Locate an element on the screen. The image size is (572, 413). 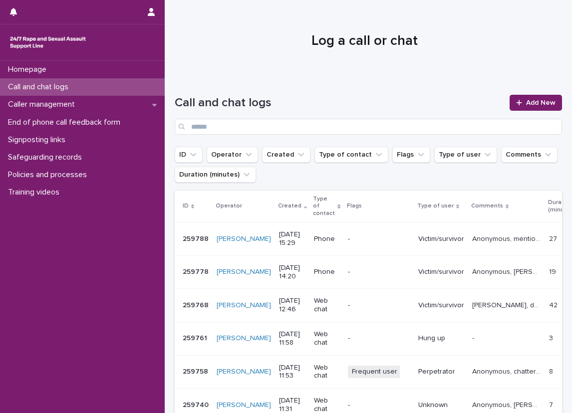
p: 259788 is located at coordinates (196, 238).